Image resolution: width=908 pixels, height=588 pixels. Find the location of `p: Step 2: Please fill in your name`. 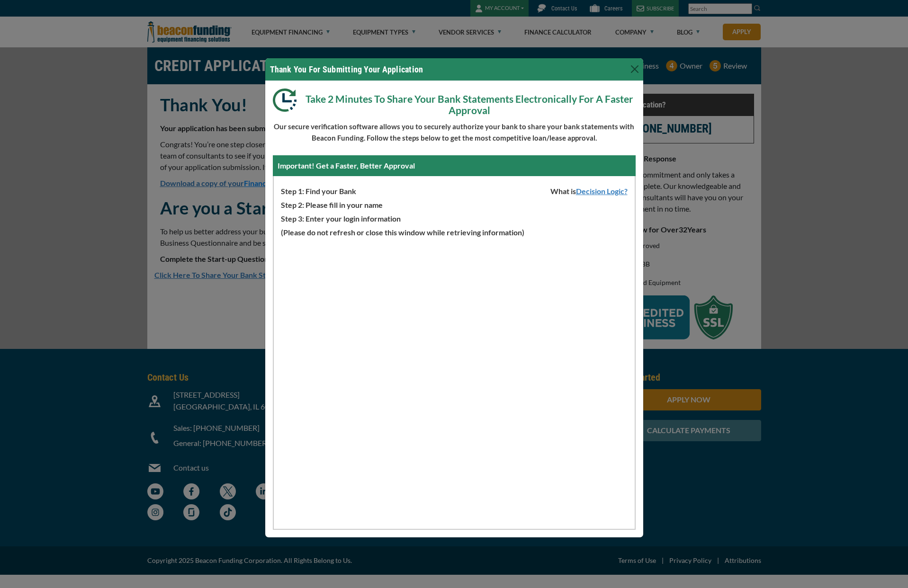

p: Step 2: Please fill in your name is located at coordinates (454, 204).